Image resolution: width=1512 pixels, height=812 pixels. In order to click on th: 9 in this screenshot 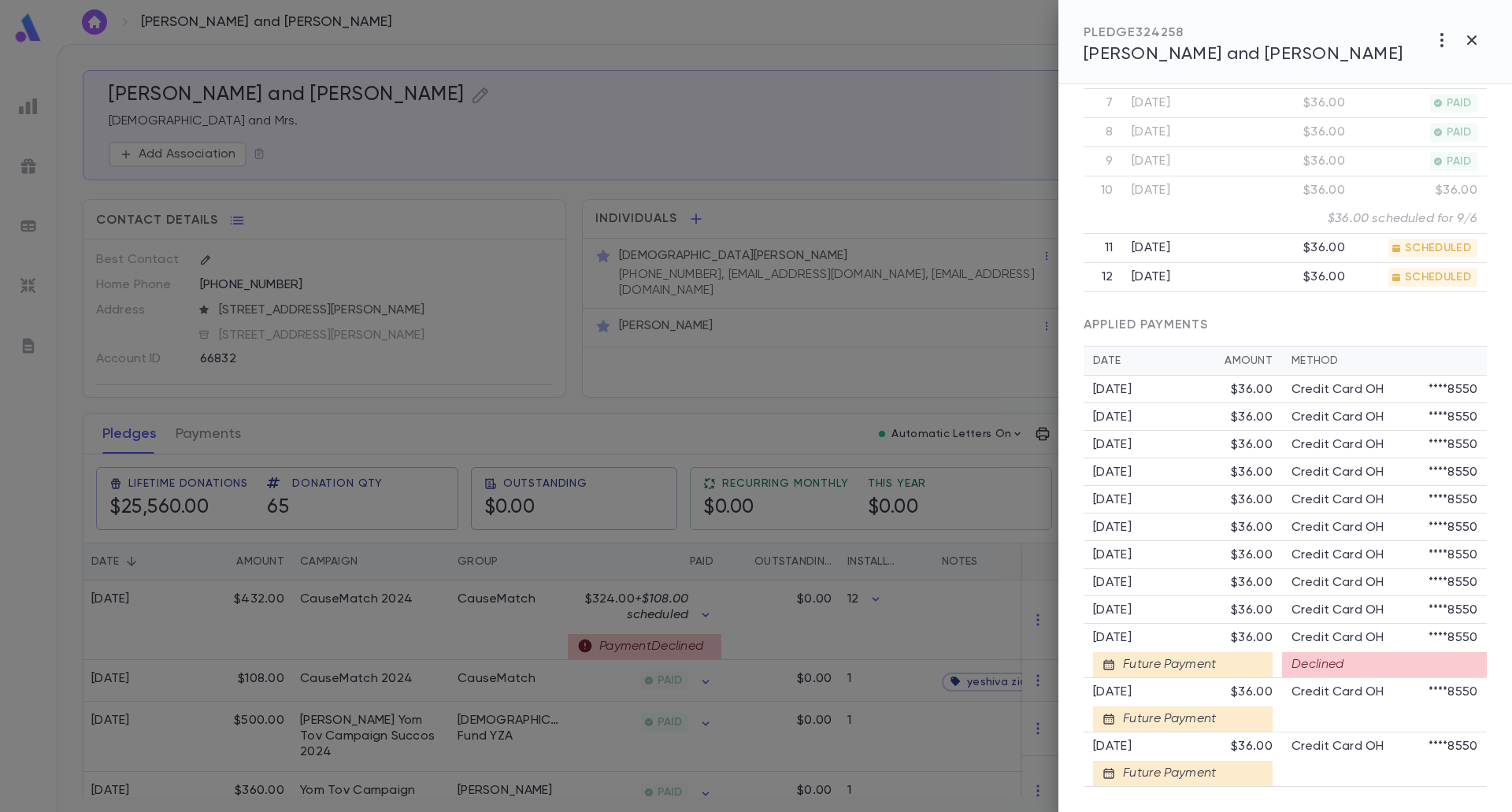, I will do `click(1103, 161)`.